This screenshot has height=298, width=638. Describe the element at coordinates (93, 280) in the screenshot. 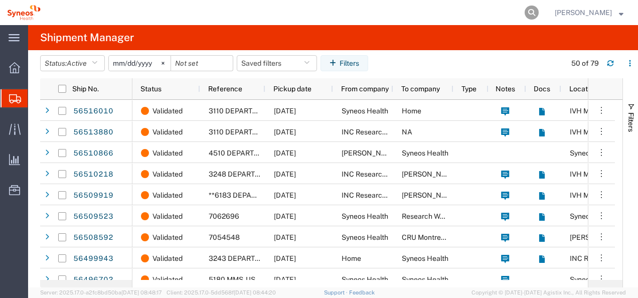

I see `a: 56496702` at that location.